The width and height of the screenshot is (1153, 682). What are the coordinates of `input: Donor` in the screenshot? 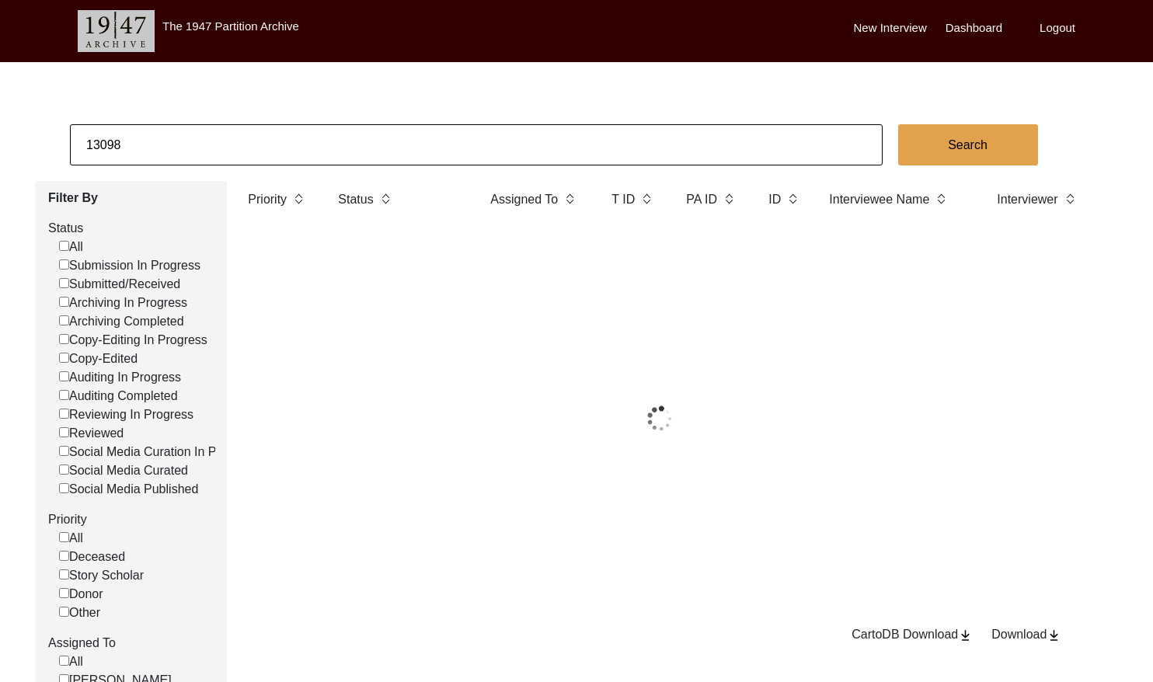 It's located at (64, 593).